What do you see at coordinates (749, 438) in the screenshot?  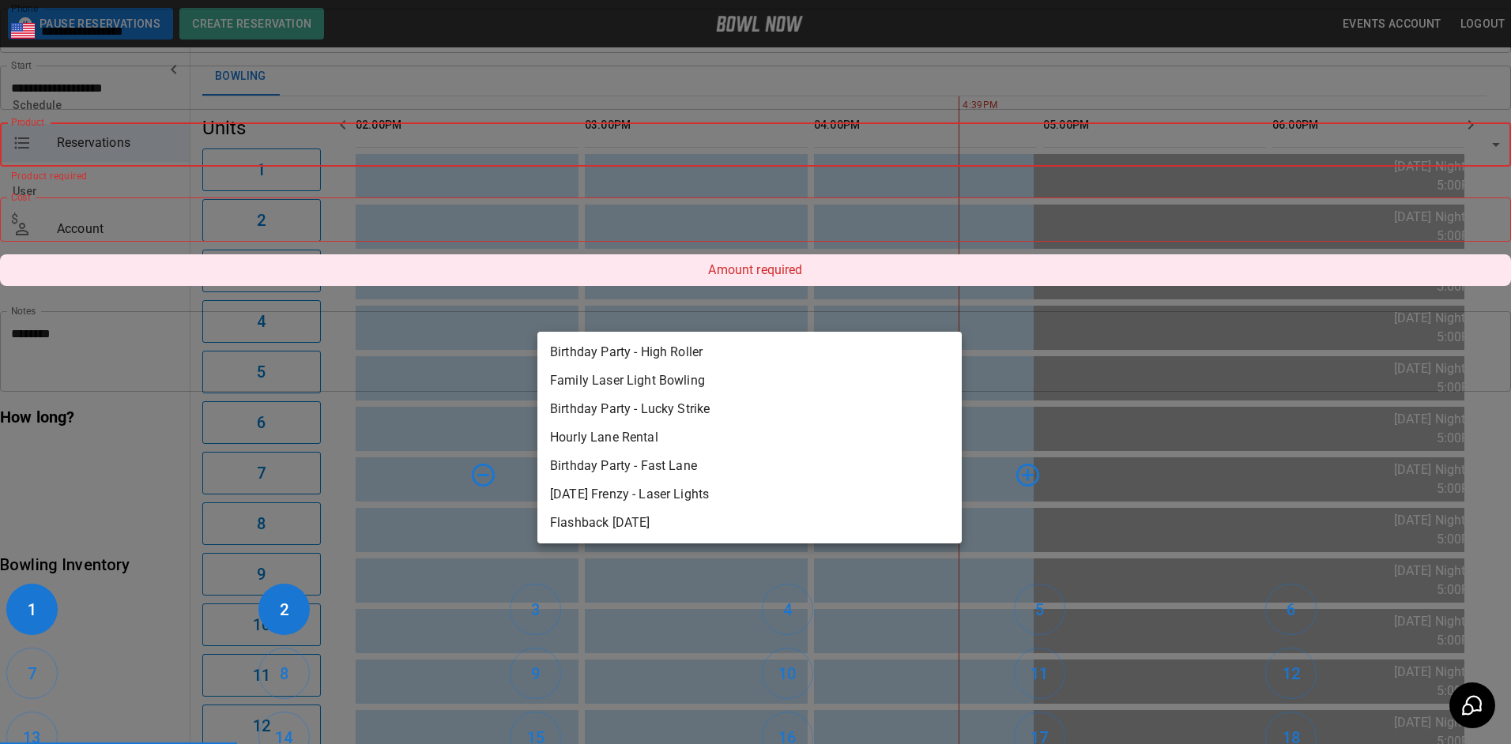 I see `li: Hourly Lane Rental` at bounding box center [749, 438].